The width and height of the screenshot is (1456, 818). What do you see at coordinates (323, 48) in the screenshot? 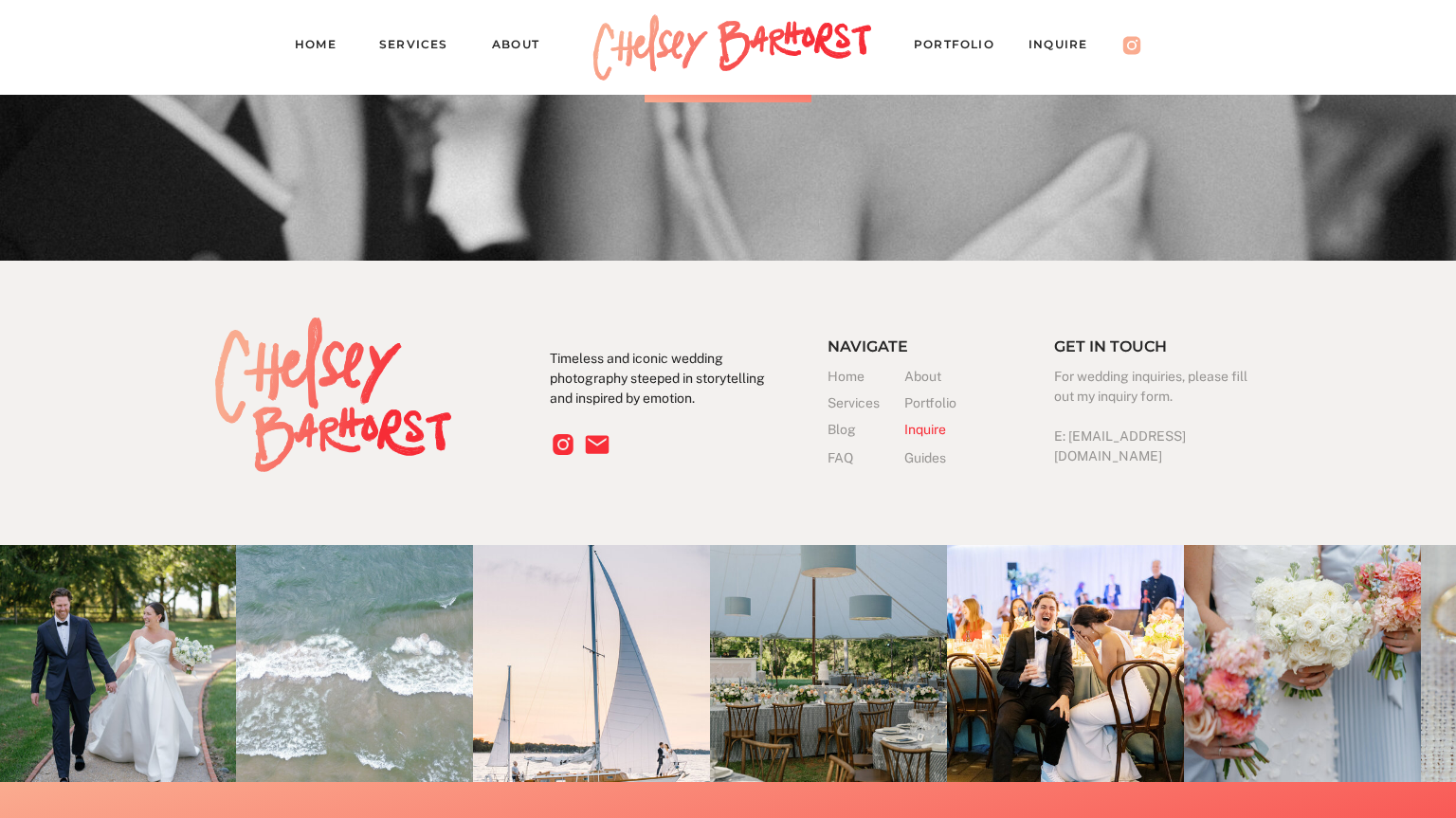
I see `nav: Home` at bounding box center [323, 48].